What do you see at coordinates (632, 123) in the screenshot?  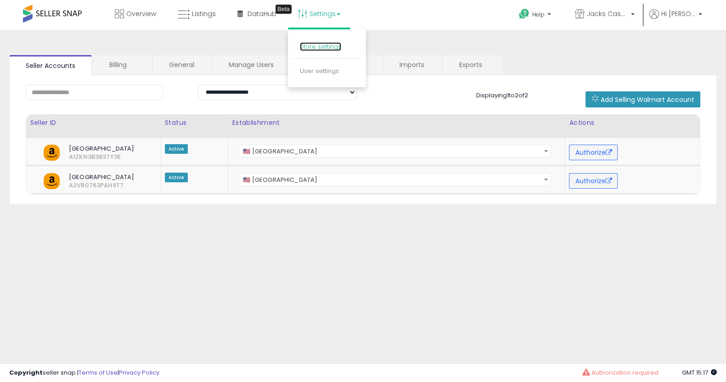 I see `div: Actions` at bounding box center [632, 123].